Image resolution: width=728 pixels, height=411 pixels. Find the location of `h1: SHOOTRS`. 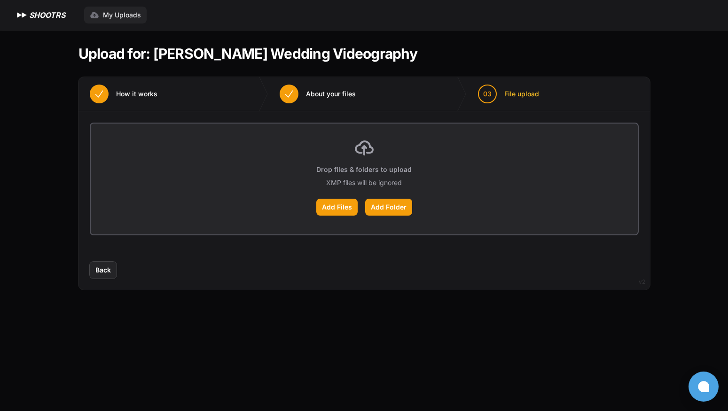

h1: SHOOTRS is located at coordinates (47, 15).